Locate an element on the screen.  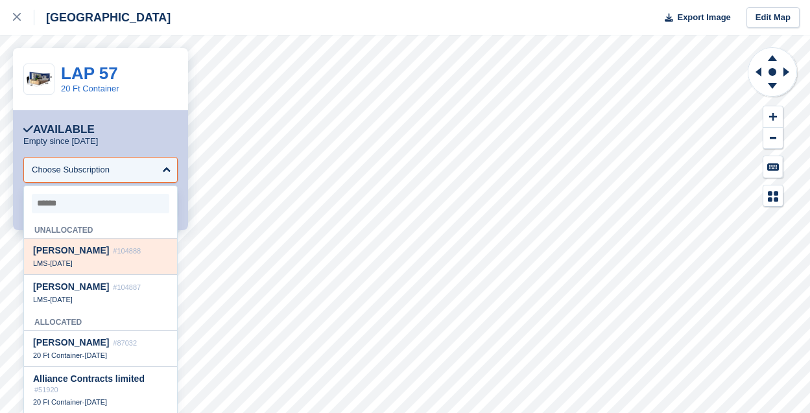
span: #104888 is located at coordinates (127, 251).